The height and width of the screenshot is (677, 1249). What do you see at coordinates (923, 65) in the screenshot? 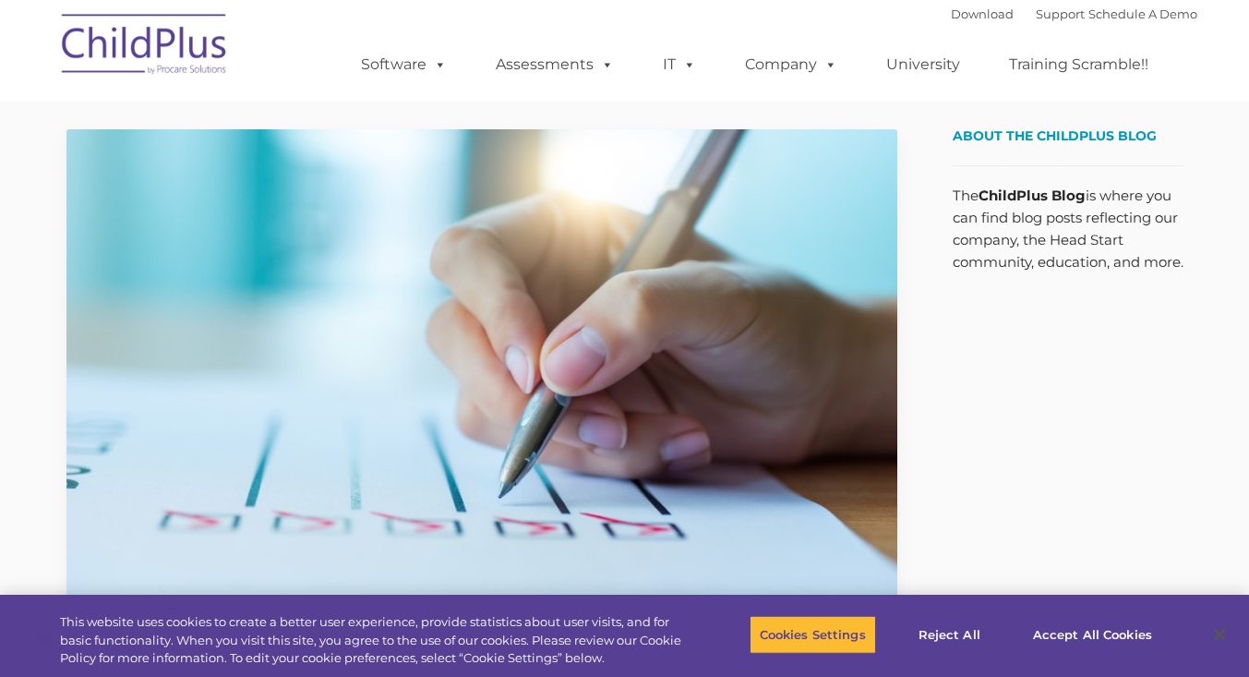
I see `a: University` at bounding box center [923, 65].